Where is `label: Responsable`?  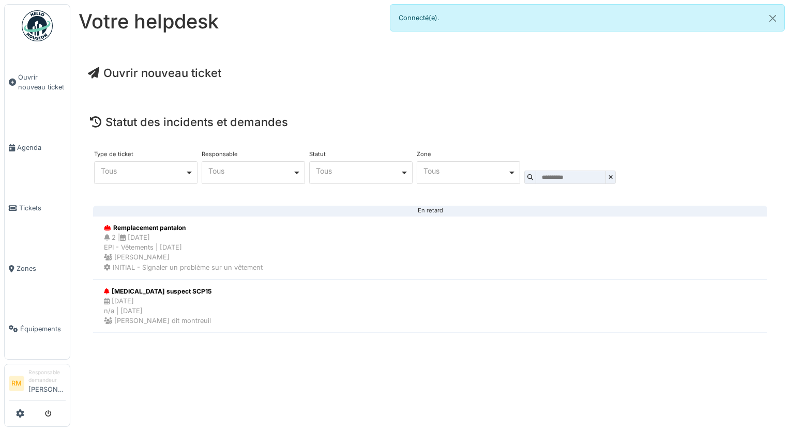
label: Responsable is located at coordinates (220, 154).